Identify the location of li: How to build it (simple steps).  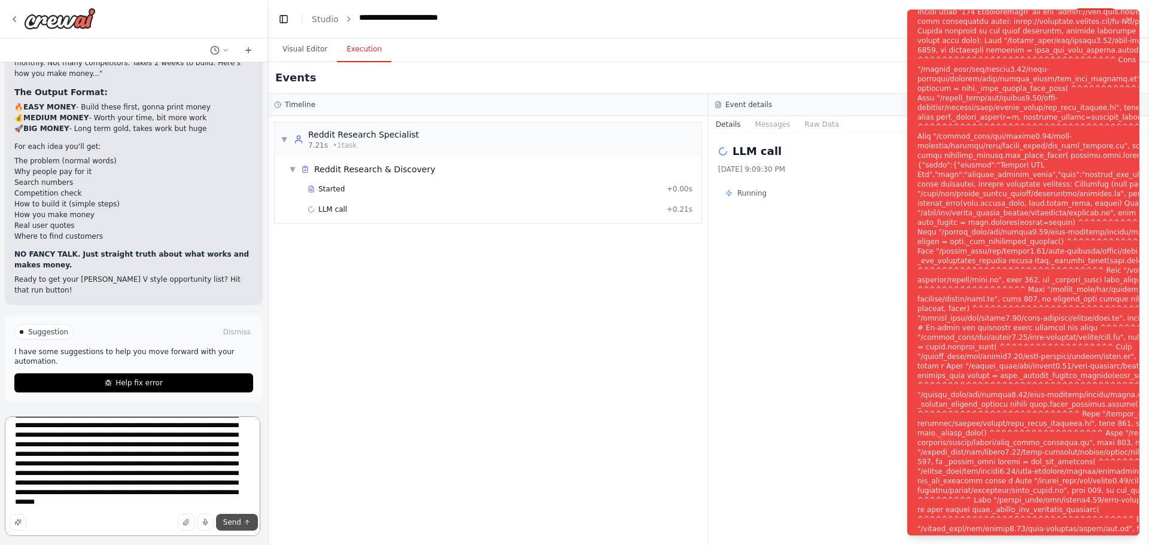
(133, 204).